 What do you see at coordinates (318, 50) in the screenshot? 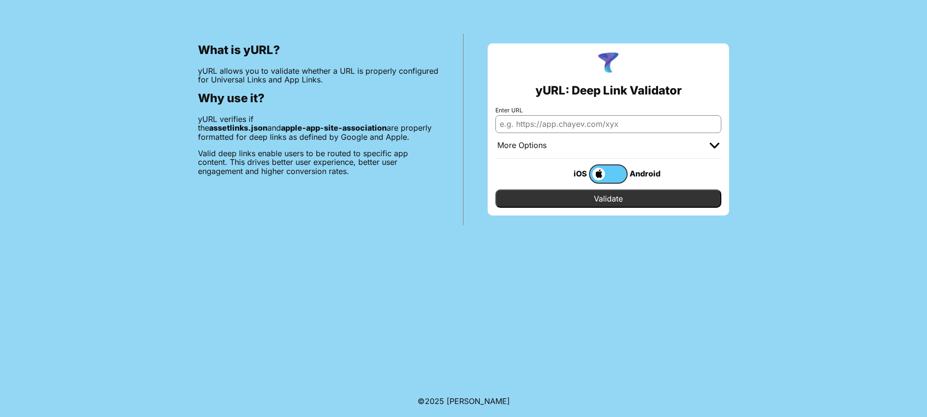
I see `h2: What is yURL?` at bounding box center [318, 50].